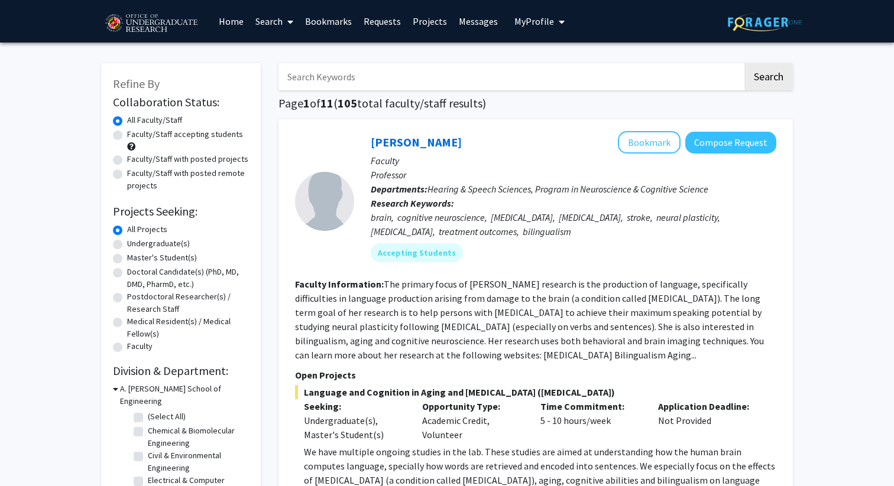 This screenshot has height=486, width=894. Describe the element at coordinates (139, 346) in the screenshot. I see `label: Faculty` at that location.